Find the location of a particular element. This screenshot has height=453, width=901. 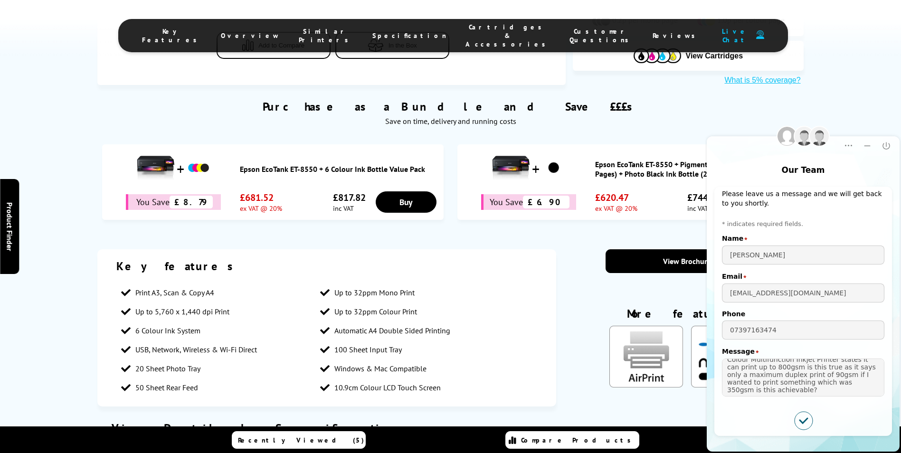

label: Message is located at coordinates (33, 231).